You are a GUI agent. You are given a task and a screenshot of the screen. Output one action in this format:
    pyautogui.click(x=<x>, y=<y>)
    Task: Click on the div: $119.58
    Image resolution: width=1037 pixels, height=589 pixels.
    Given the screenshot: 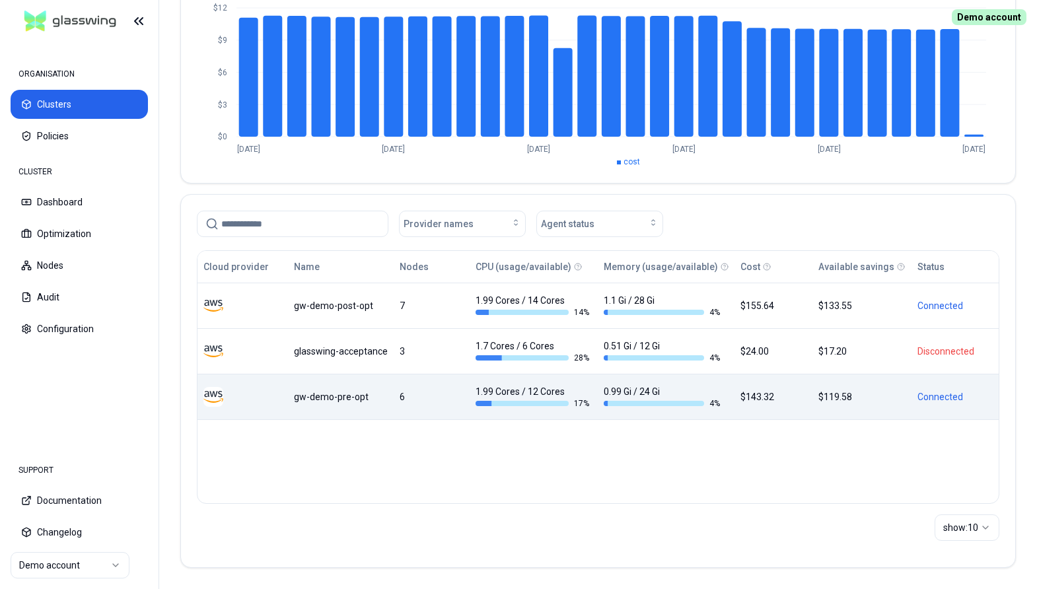 What is the action you would take?
    pyautogui.click(x=862, y=397)
    